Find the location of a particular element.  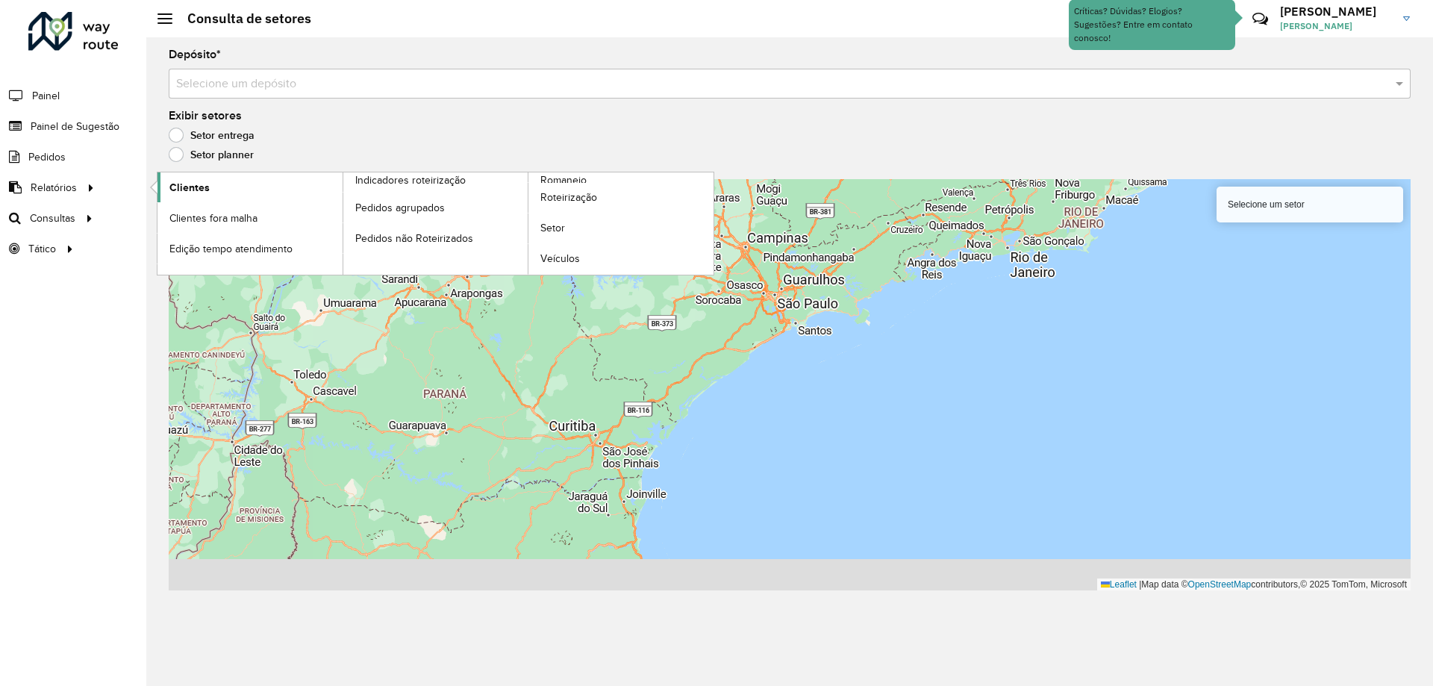

label: Setor planner is located at coordinates (211, 155).